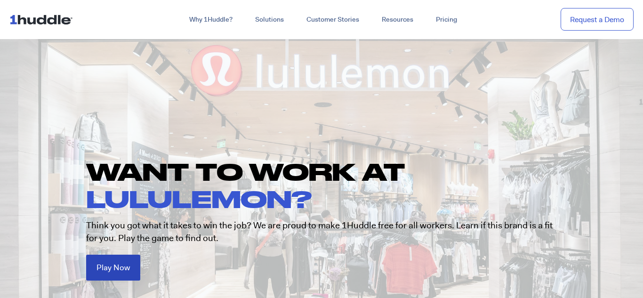  I want to click on span: Play Now, so click(113, 267).